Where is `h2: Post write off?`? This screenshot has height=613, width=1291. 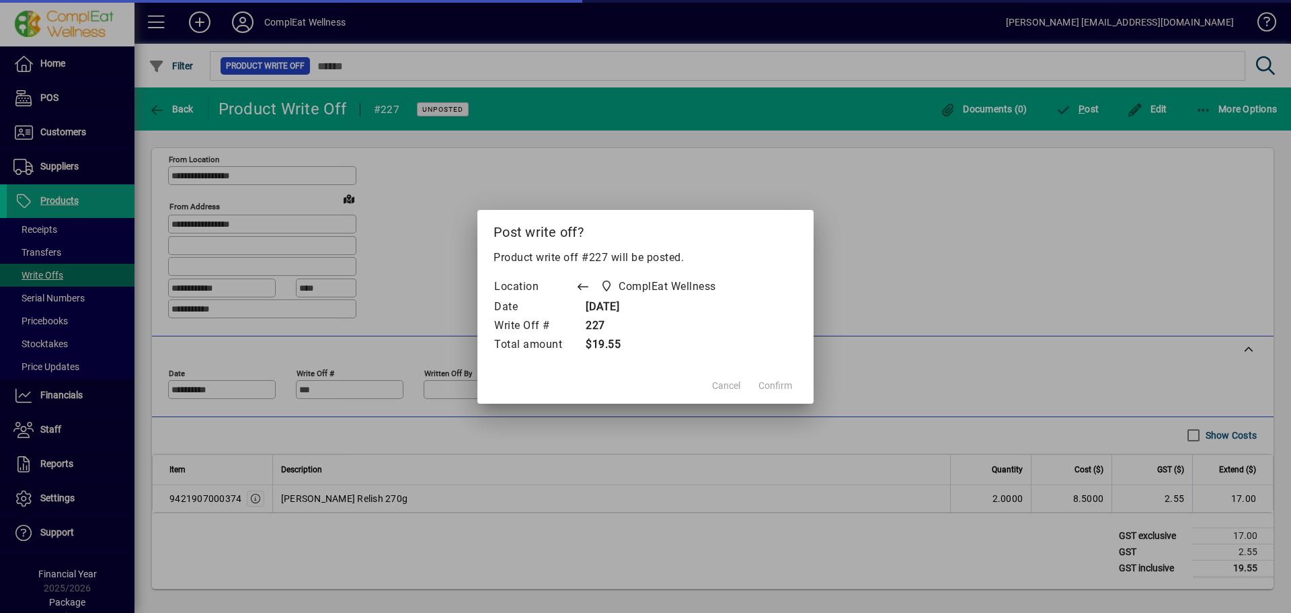 h2: Post write off? is located at coordinates (646, 229).